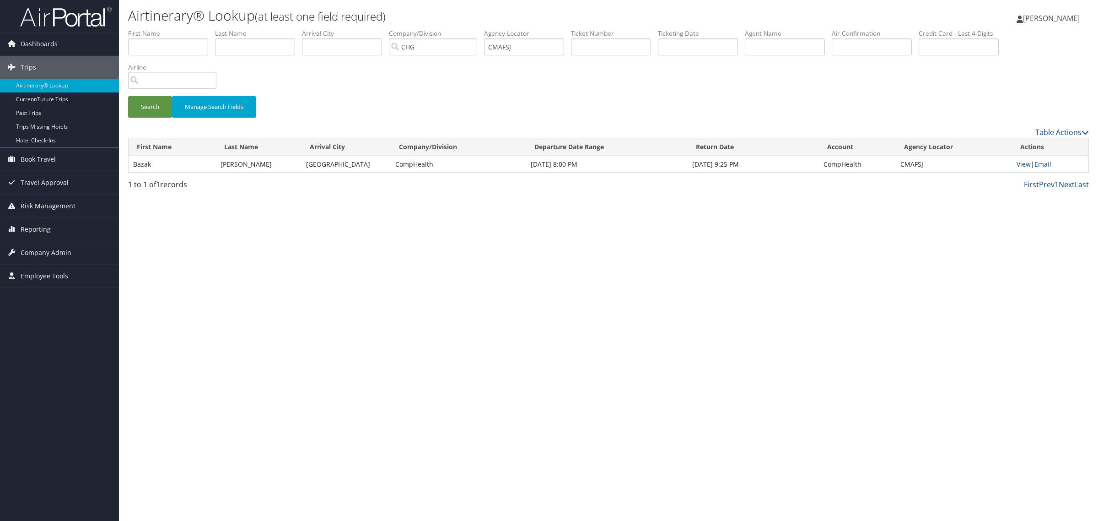  Describe the element at coordinates (1081, 184) in the screenshot. I see `a: Last` at that location.